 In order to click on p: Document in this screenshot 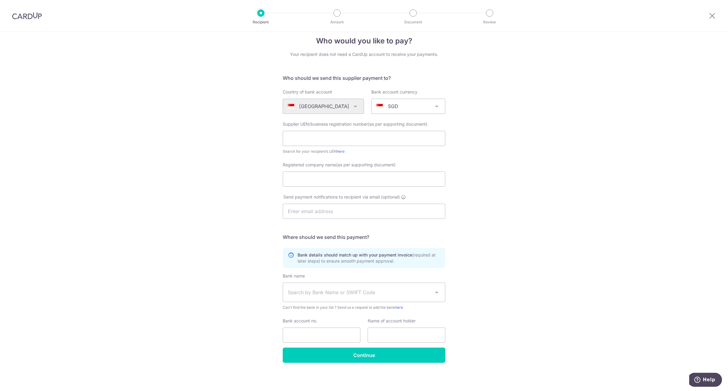, I will do `click(413, 22)`.